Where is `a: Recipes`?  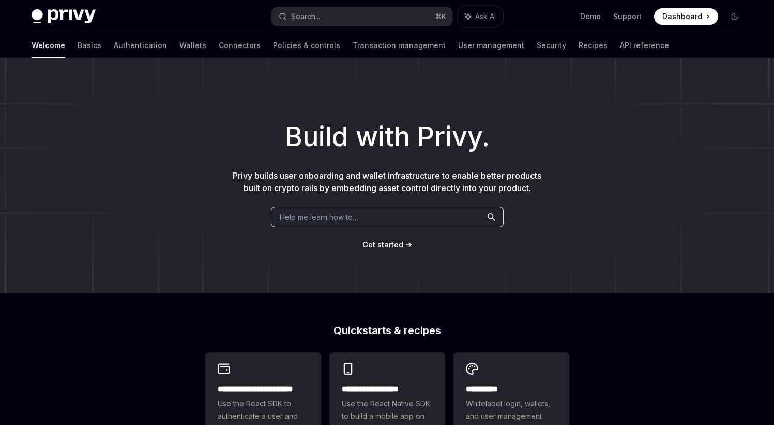
a: Recipes is located at coordinates (593, 45).